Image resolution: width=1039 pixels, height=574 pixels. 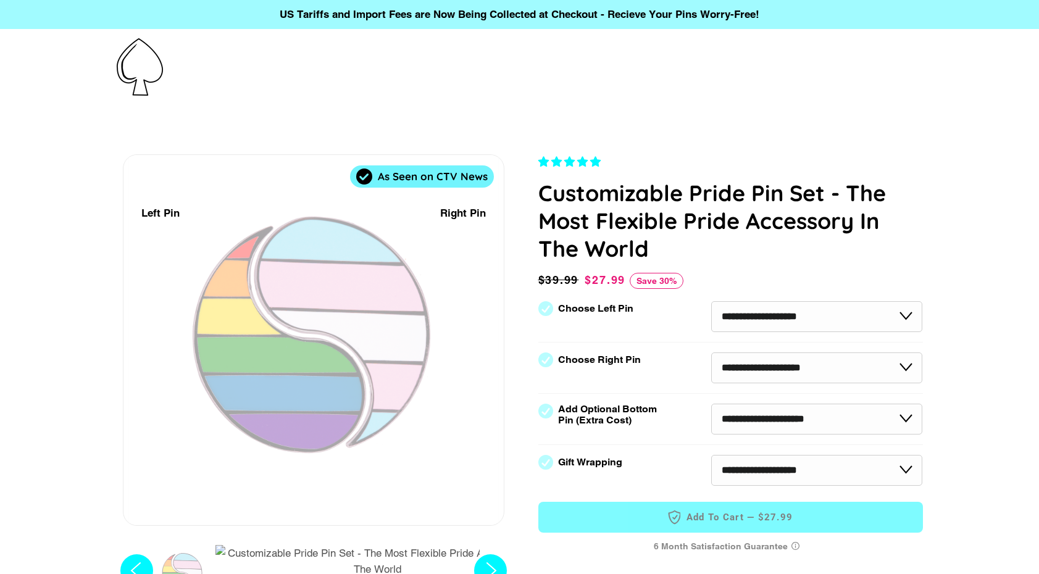 I want to click on span: Save 30%, so click(x=656, y=281).